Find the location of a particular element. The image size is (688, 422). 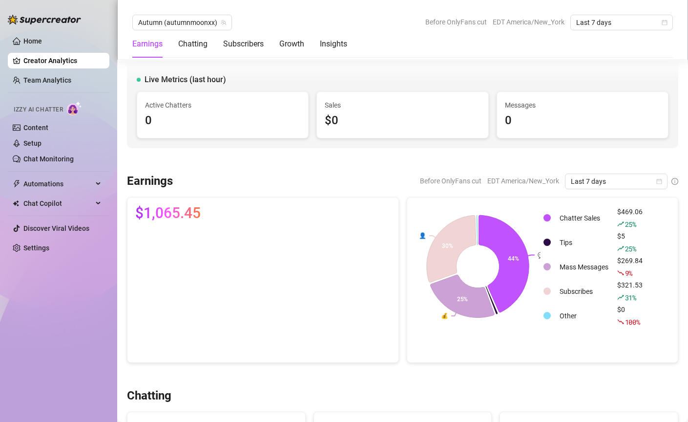

div: Chatting is located at coordinates (193, 44).